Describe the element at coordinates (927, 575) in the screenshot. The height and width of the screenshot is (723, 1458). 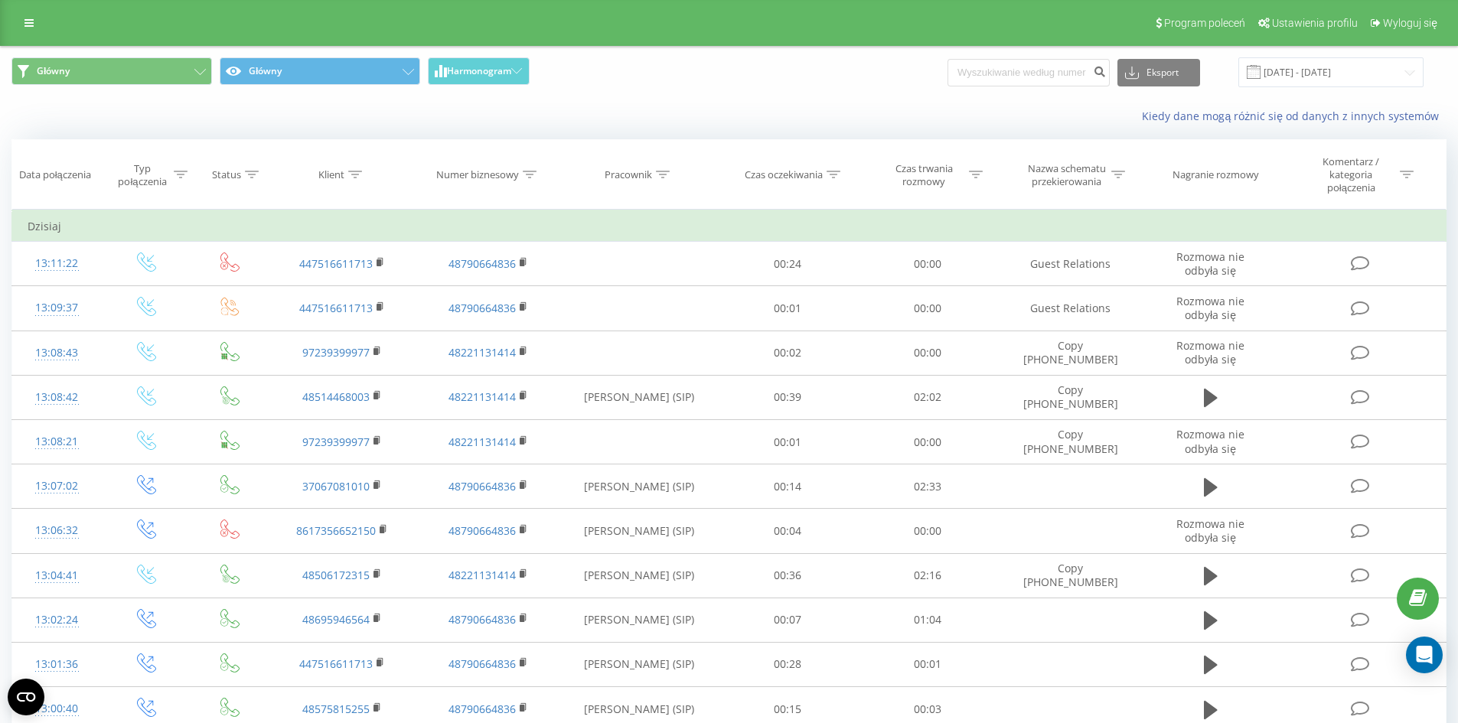
I see `td: 02:16` at that location.